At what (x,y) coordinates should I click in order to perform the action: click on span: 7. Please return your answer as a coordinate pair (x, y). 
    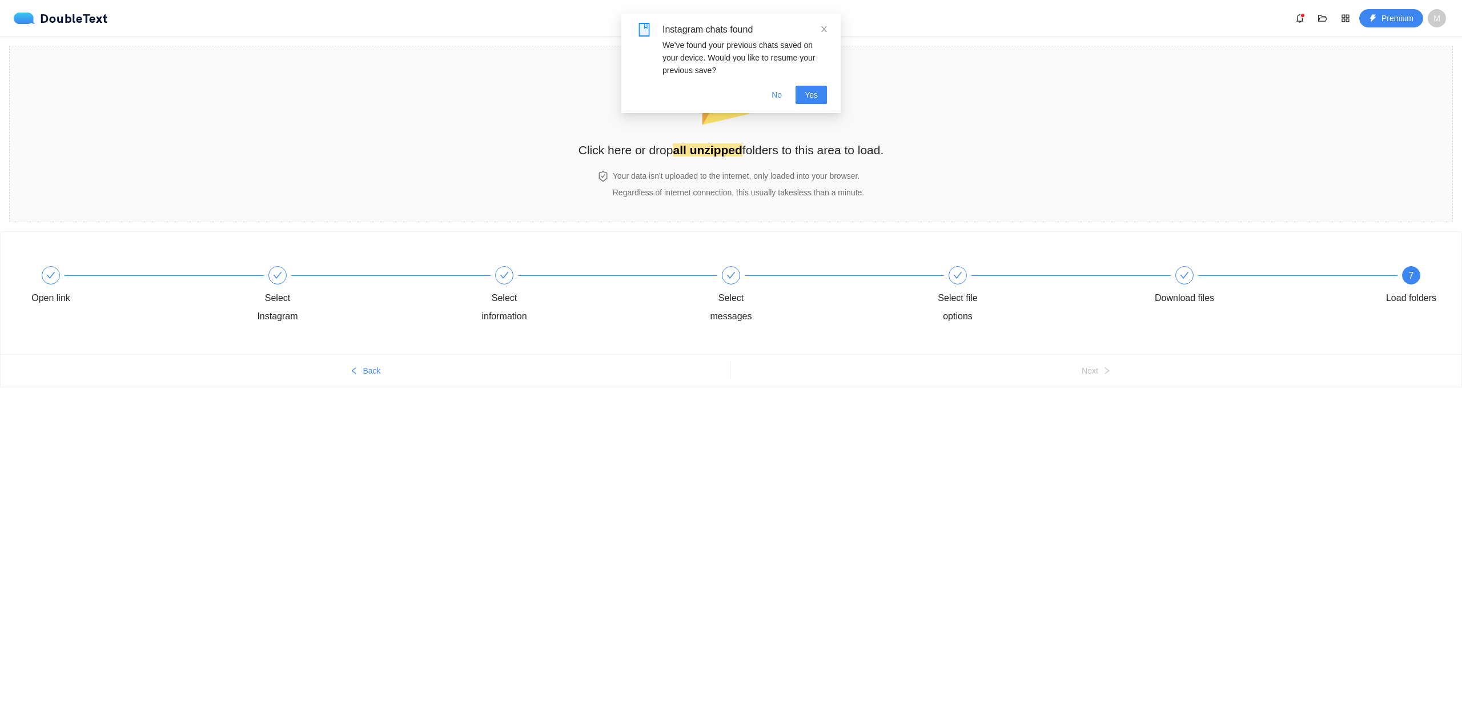
    Looking at the image, I should click on (1411, 275).